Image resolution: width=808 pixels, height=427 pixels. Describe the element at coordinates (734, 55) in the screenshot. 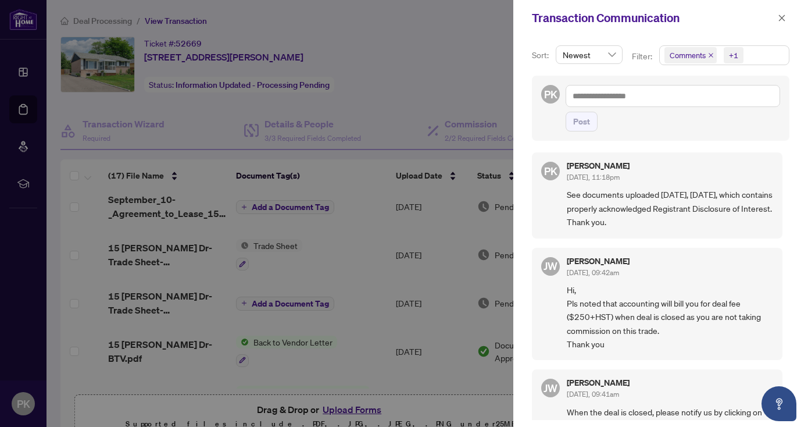

I see `div: +1` at that location.